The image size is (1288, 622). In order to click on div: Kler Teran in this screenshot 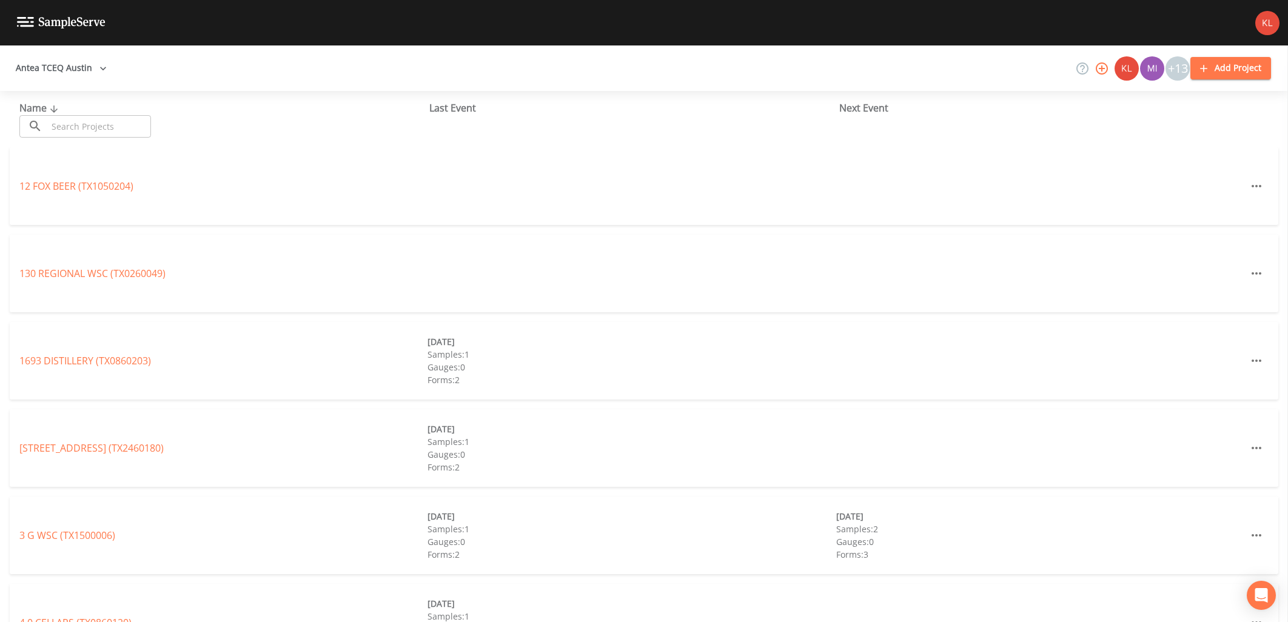, I will do `click(1127, 69)`.